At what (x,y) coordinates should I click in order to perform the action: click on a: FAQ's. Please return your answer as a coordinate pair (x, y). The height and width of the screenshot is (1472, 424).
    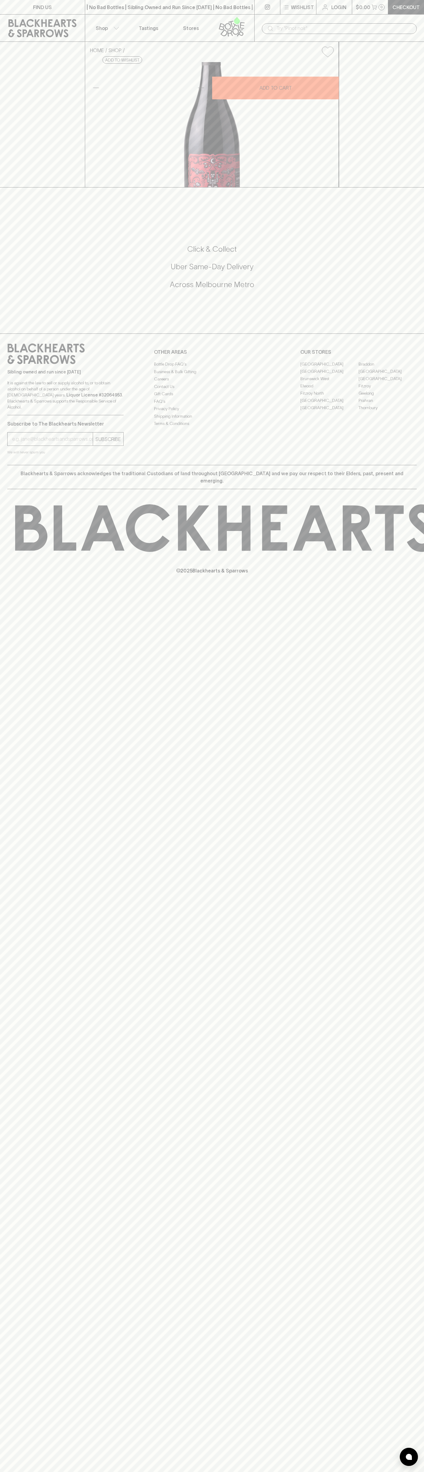
    Looking at the image, I should click on (212, 401).